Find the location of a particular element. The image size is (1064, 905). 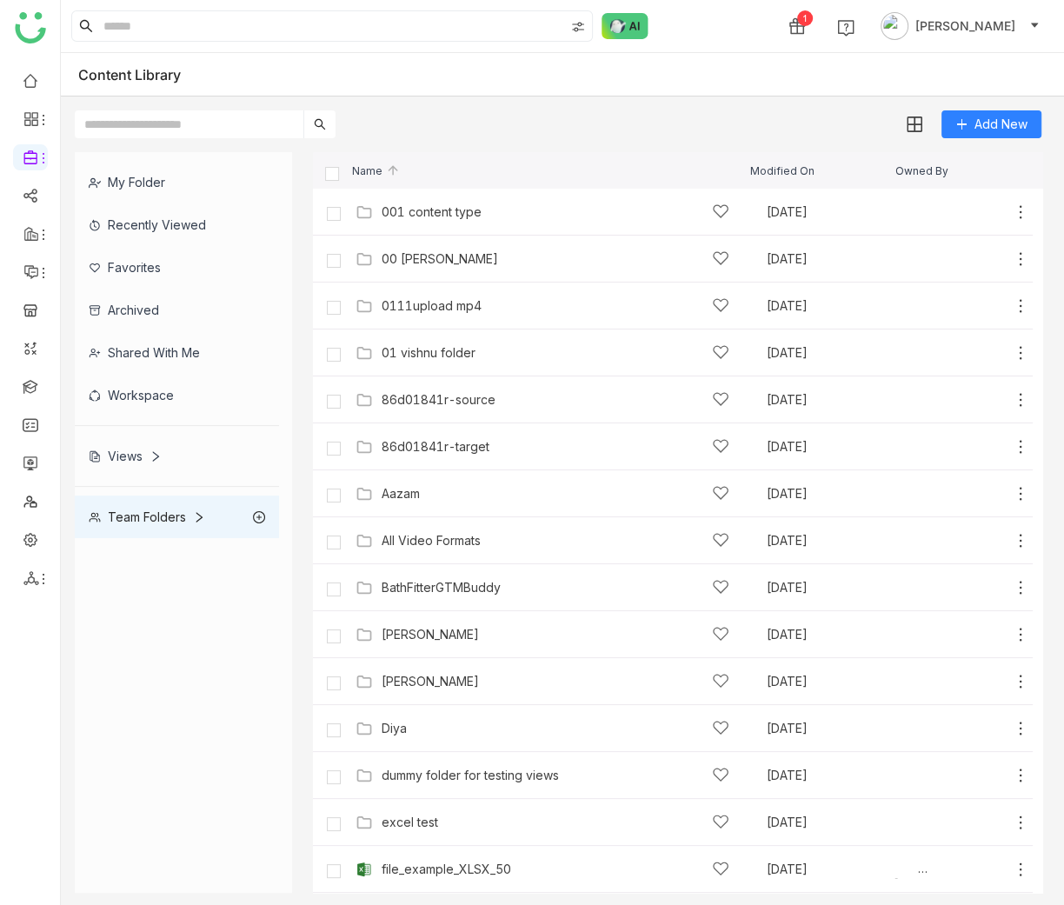

div: file_example_XLSX_50 is located at coordinates (446, 869).